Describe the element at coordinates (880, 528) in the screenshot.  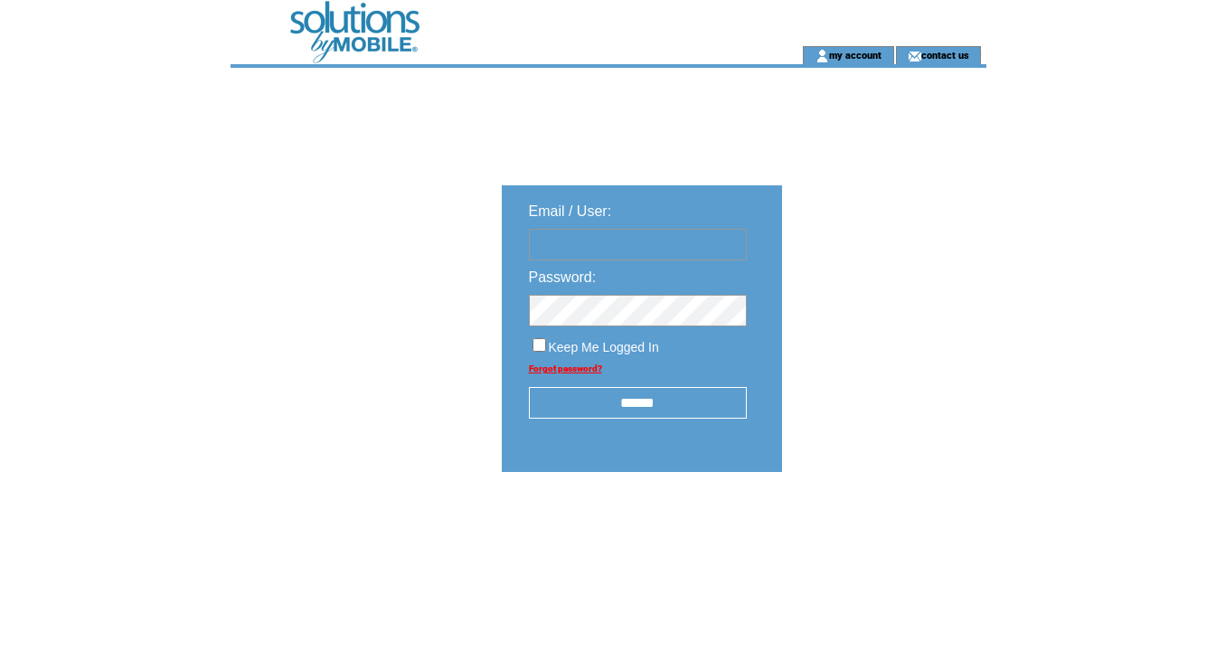
I see `img: transparent.png;jsessionid=6BC04AA20738AB1C5581BB762C1F9A3B` at that location.